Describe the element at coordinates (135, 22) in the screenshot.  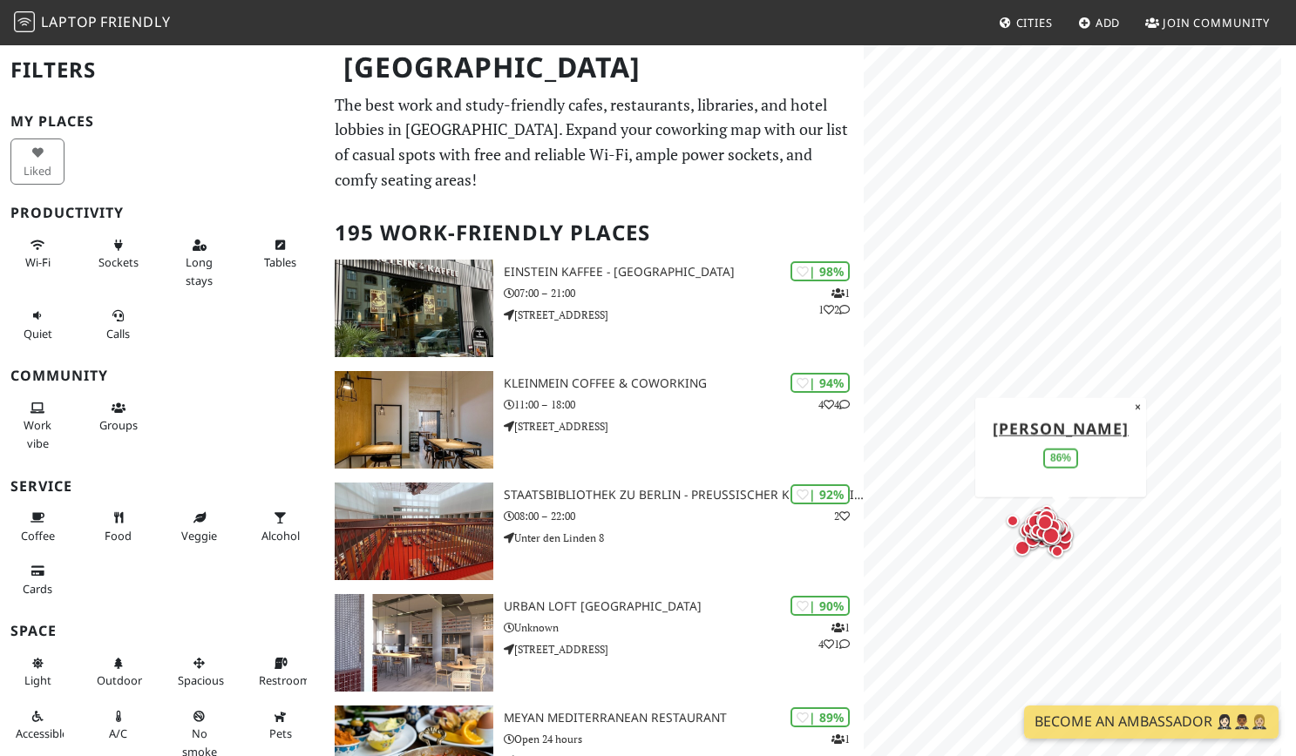
I see `span: Friendly` at that location.